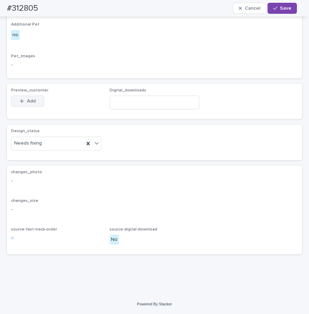 The height and width of the screenshot is (314, 309). What do you see at coordinates (285, 8) in the screenshot?
I see `span: Save` at bounding box center [285, 8].